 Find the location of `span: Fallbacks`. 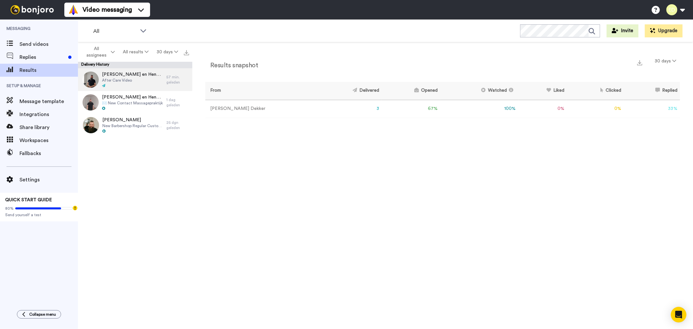

span: Fallbacks is located at coordinates (49, 153).